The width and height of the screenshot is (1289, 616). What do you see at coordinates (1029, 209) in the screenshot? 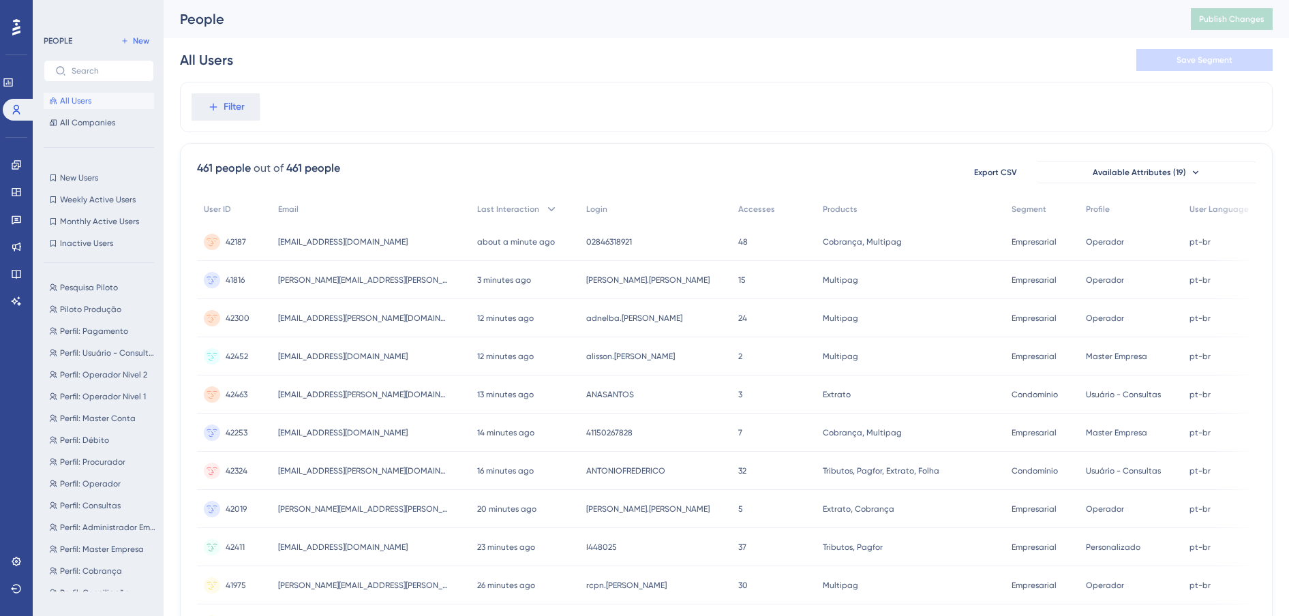
I see `span: Segment` at bounding box center [1029, 209].